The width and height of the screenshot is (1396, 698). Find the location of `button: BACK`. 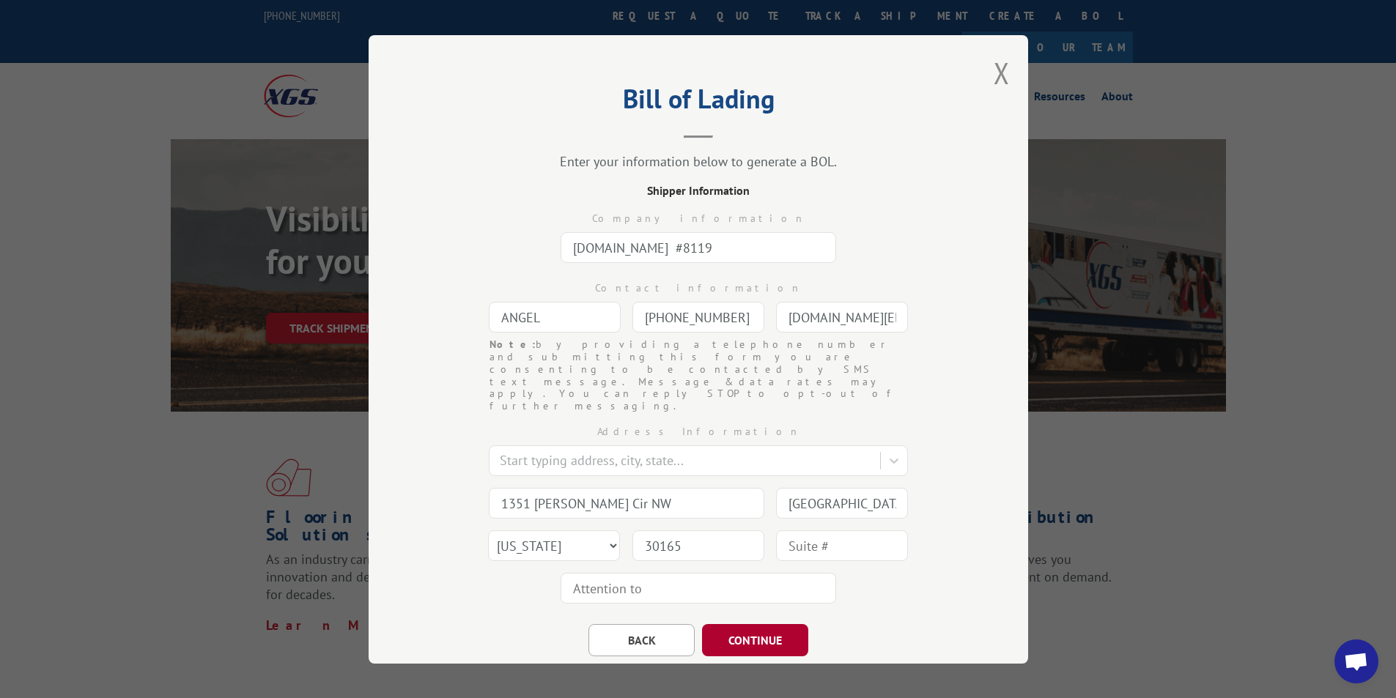

button: BACK is located at coordinates (641, 640).